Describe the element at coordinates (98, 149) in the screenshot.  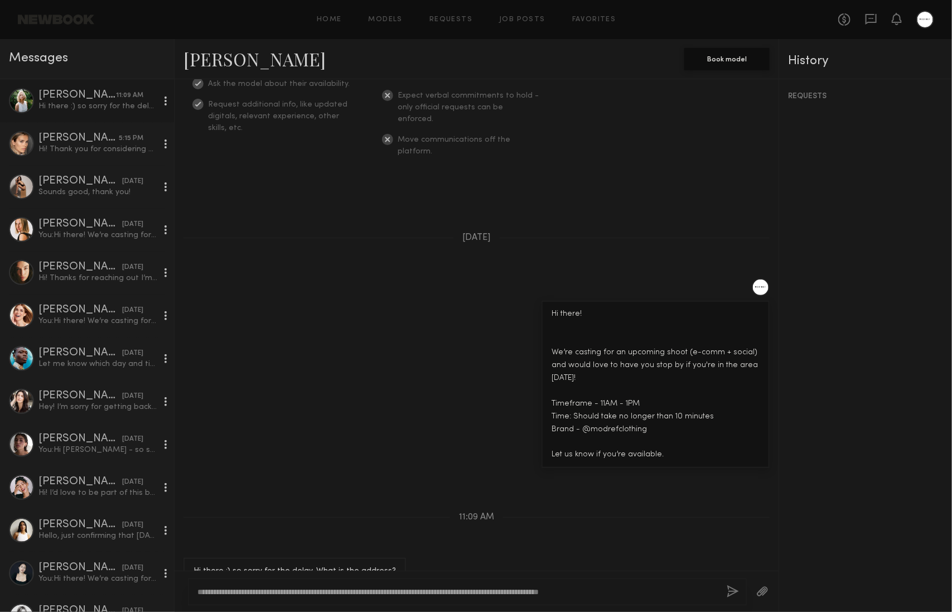
I see `div: Hi! Thank you for considering me - may i ask when the job/shoot is and what's the pay? Also, I'm ...` at that location.